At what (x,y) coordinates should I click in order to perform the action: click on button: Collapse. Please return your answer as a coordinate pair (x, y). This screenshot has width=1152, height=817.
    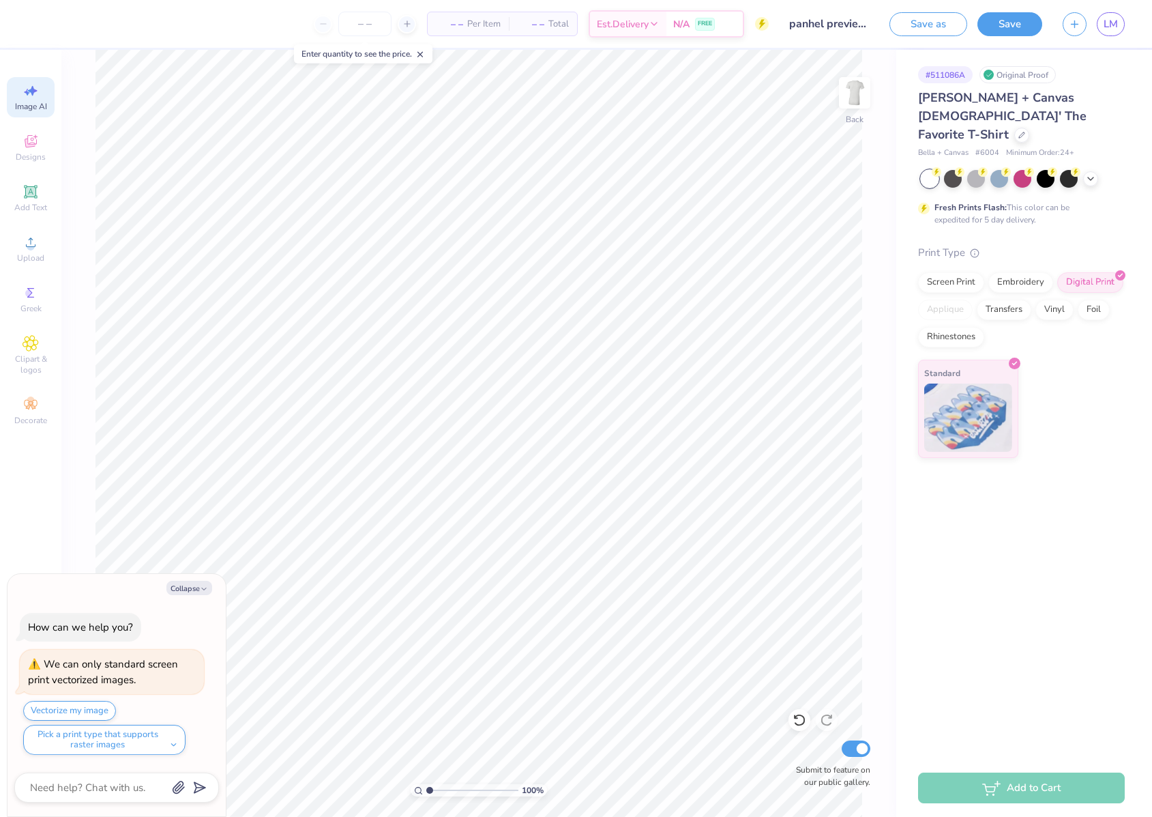
    Looking at the image, I should click on (189, 587).